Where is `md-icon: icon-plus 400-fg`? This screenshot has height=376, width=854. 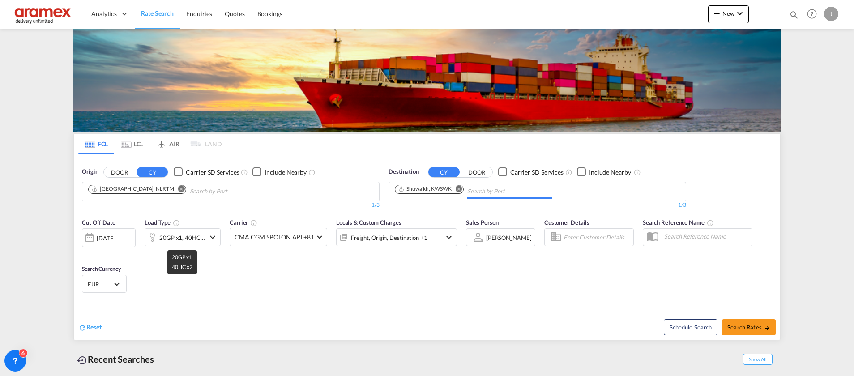 md-icon: icon-plus 400-fg is located at coordinates (717, 13).